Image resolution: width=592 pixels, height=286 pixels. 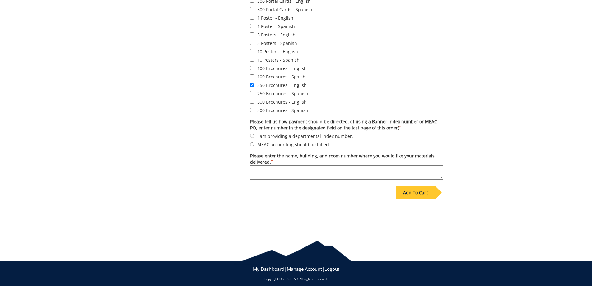 What do you see at coordinates (347, 26) in the screenshot?
I see `label: 1 Poster - Spanish` at bounding box center [347, 26].